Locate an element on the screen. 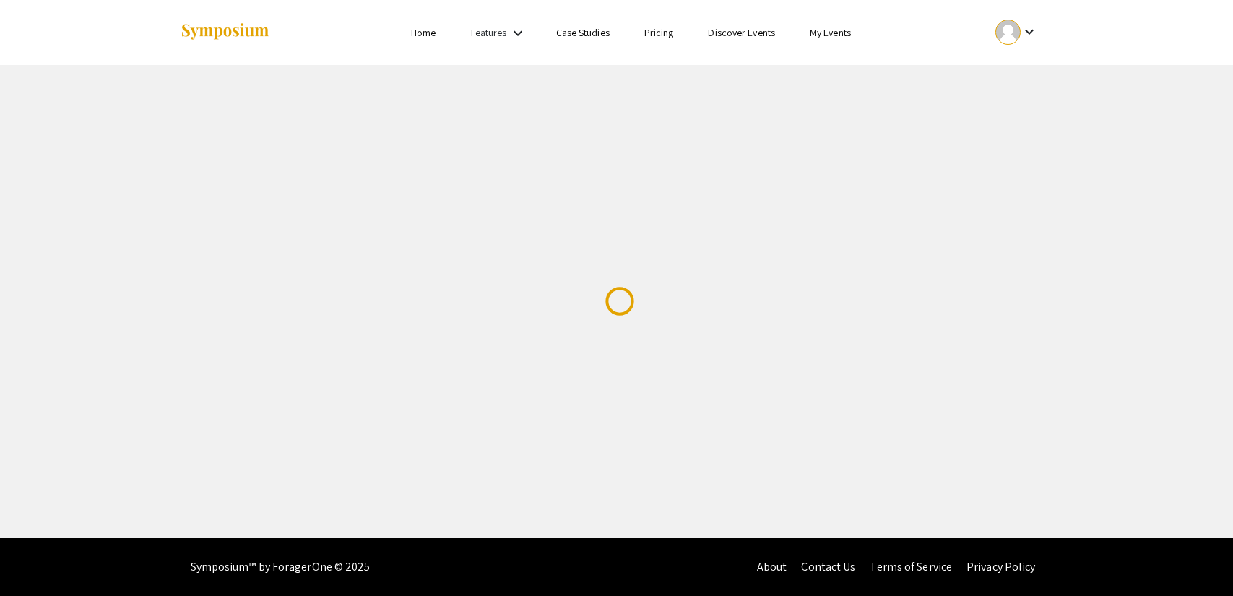 The height and width of the screenshot is (596, 1233). mat-icon: Expand account dropdown is located at coordinates (1029, 32).